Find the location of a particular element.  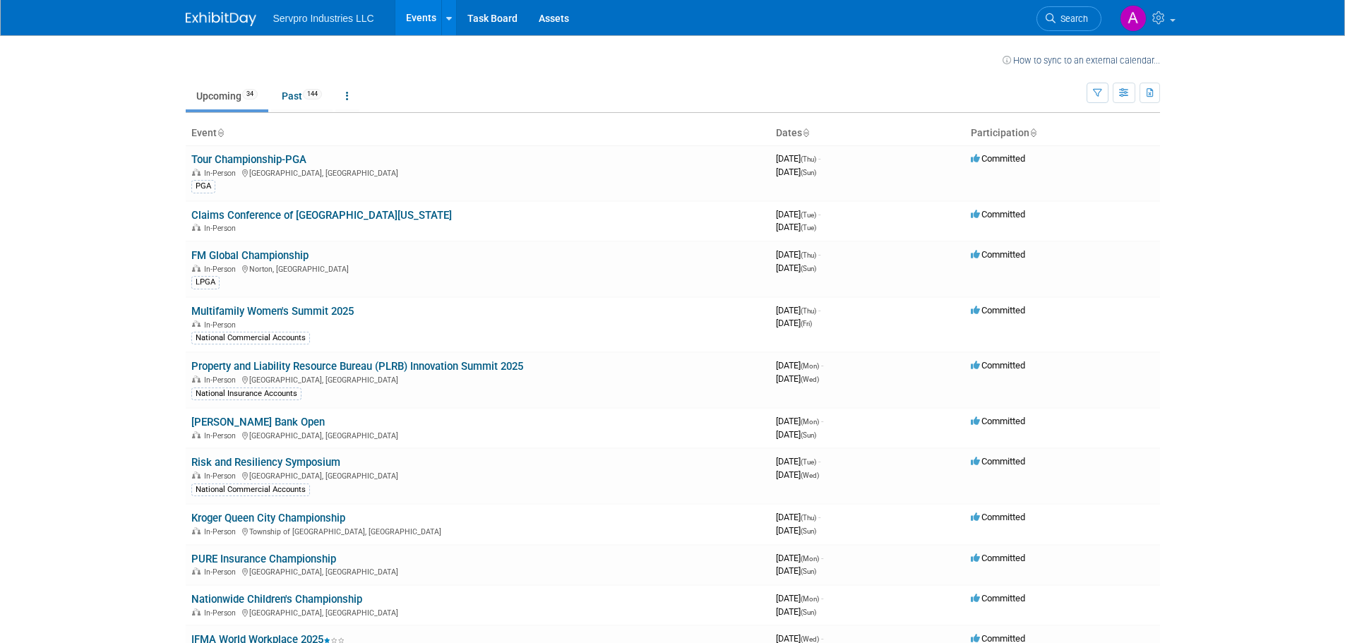

a: Kroger Queen City Championship is located at coordinates (268, 518).